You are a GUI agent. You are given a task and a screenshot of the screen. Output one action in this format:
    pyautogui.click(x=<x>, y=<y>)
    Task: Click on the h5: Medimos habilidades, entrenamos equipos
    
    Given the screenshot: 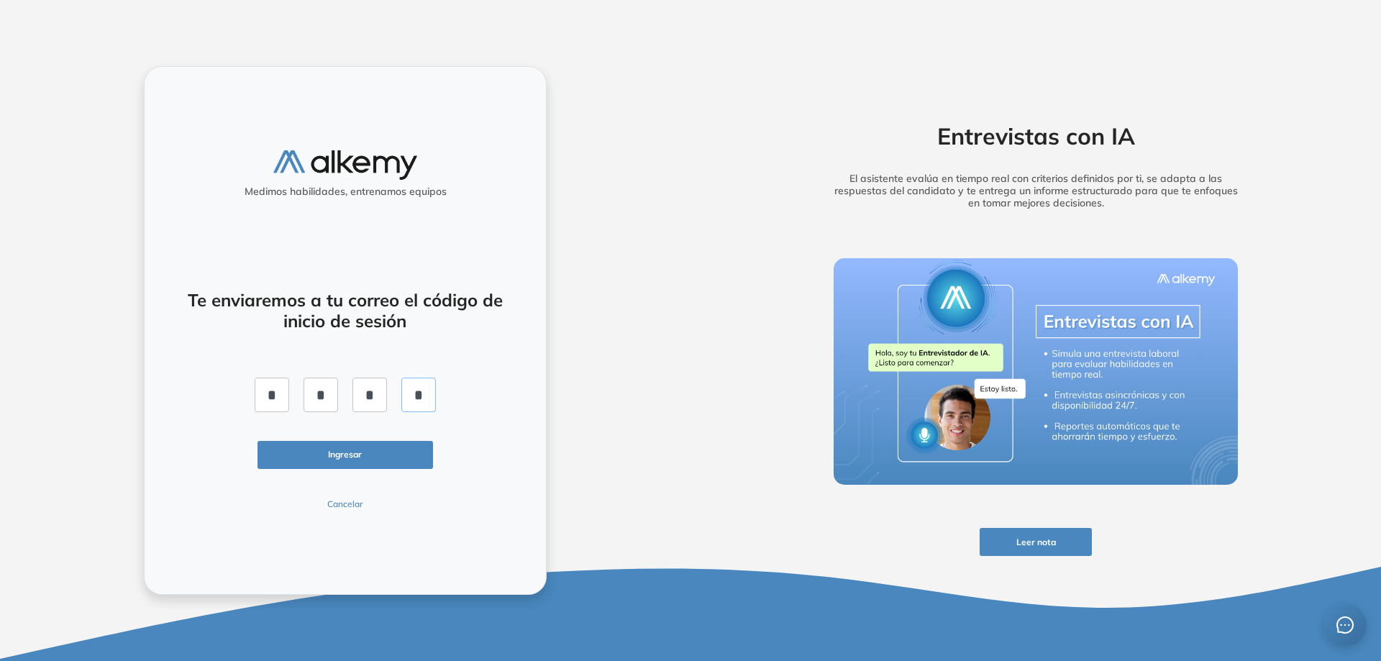 What is the action you would take?
    pyautogui.click(x=345, y=191)
    